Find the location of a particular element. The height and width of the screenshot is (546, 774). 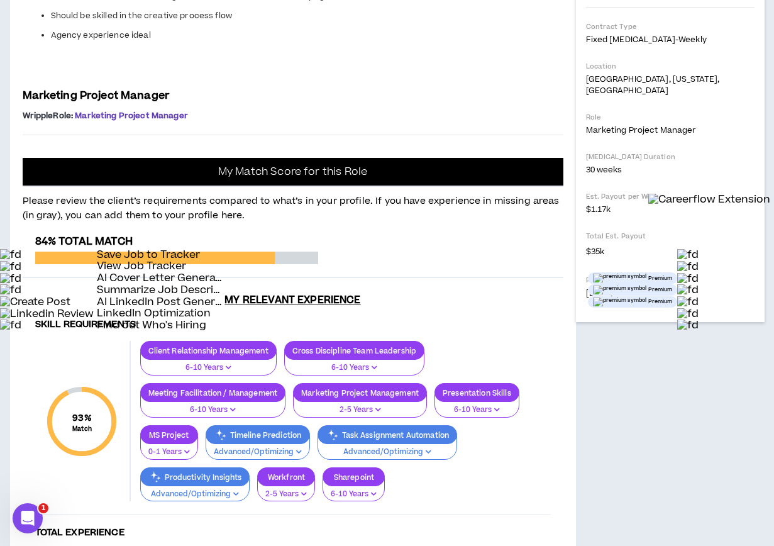

p: Marketing Project Management is located at coordinates (360, 393).